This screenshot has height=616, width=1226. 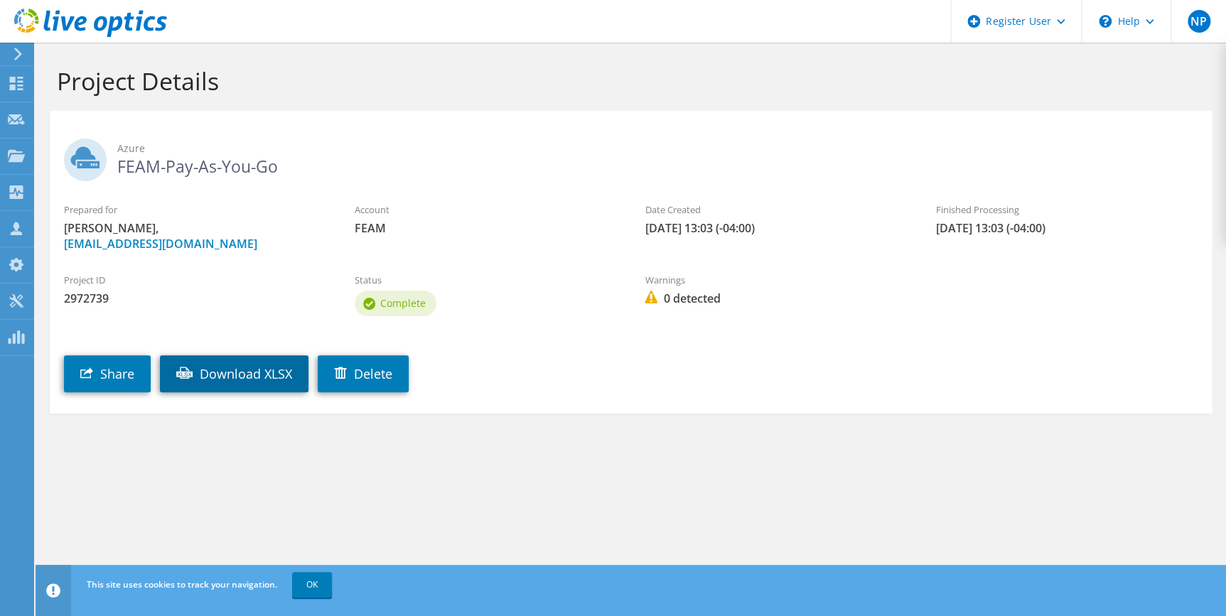 What do you see at coordinates (775, 210) in the screenshot?
I see `label: Date Created` at bounding box center [775, 210].